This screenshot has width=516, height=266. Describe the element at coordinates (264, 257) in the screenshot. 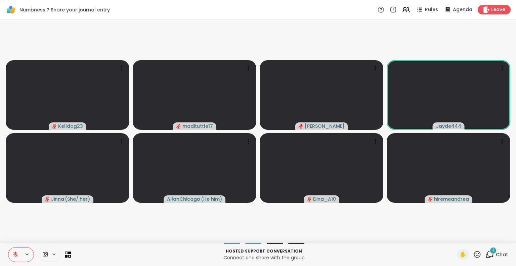

I see `p: Connect and share with the group` at that location.